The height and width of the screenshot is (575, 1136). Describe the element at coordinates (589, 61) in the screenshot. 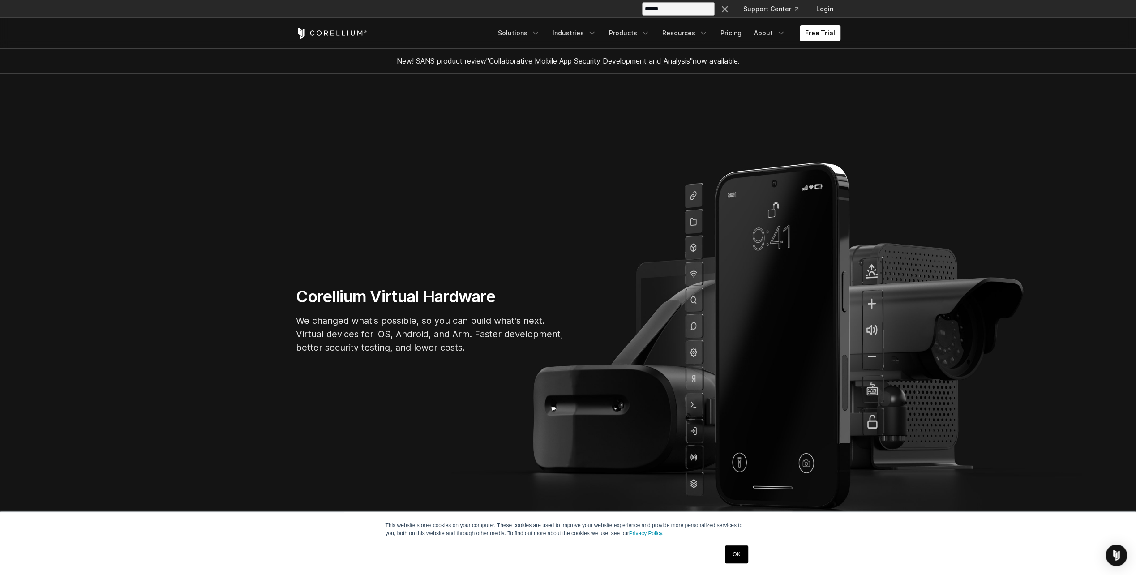

I see `a: "Collaborative Mobile App Security Development and Analysis"` at that location.